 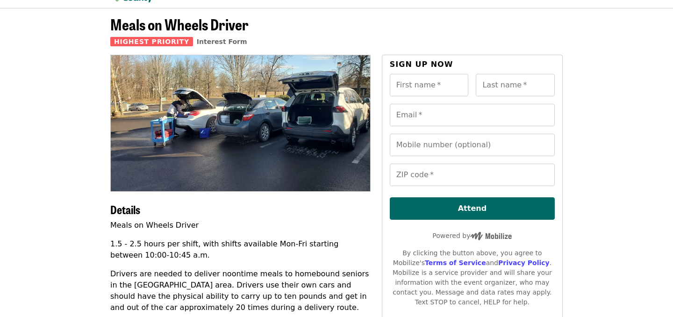 I want to click on input: Last name, so click(x=515, y=85).